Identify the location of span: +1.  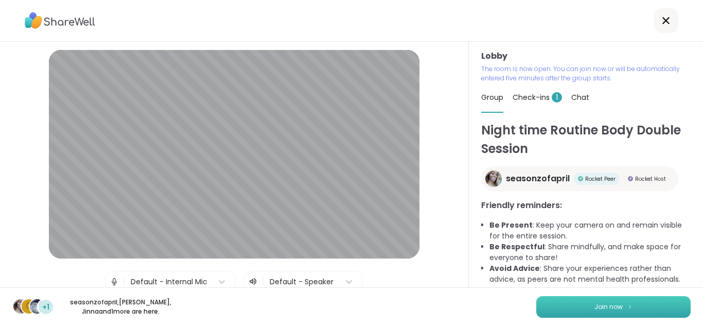
(46, 307).